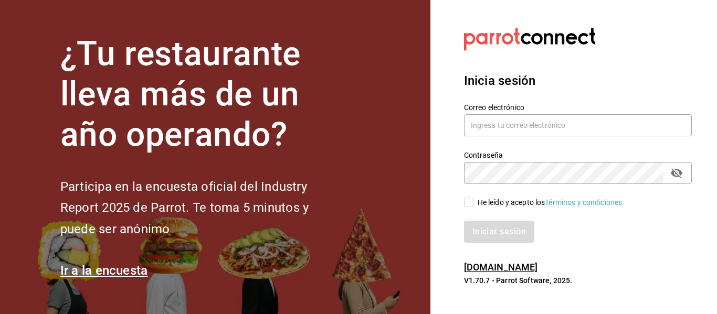 The height and width of the screenshot is (314, 717). Describe the element at coordinates (578, 281) in the screenshot. I see `p: V1.70.7 - Parrot Software, 2025.` at that location.